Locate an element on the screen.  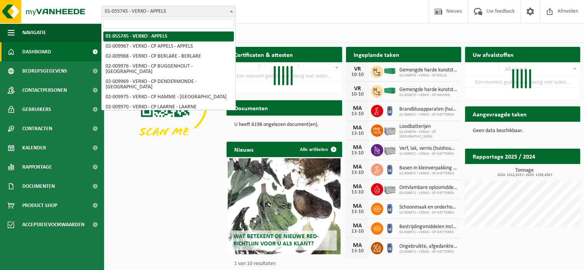
span: Rapportage is located at coordinates (37, 167).